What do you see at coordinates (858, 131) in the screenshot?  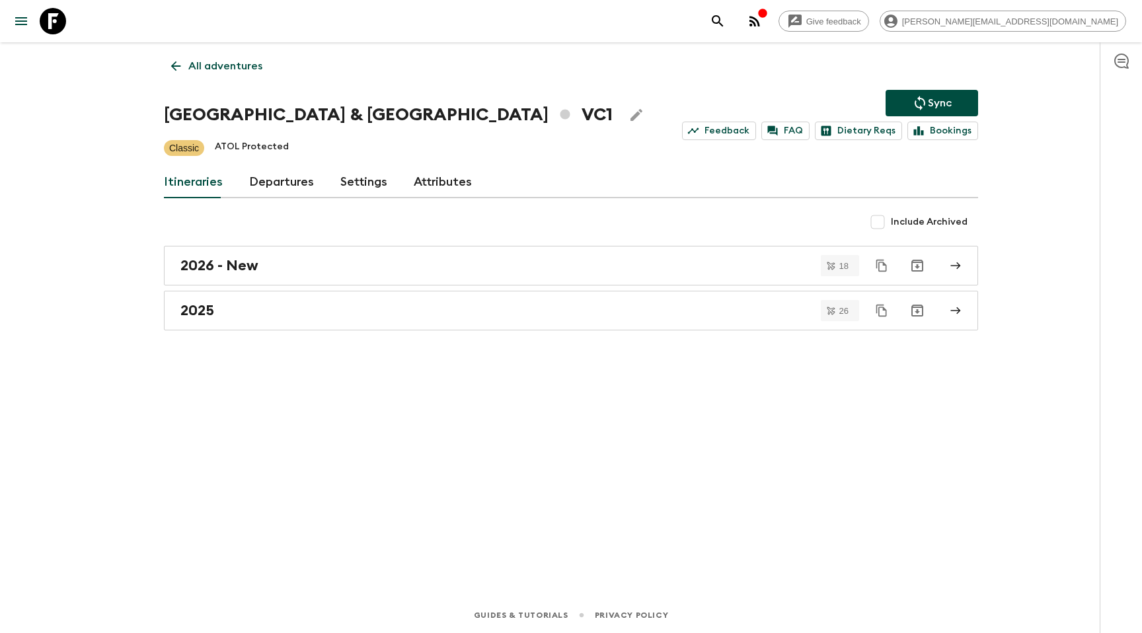 I see `a: Dietary Reqs` at bounding box center [858, 131].